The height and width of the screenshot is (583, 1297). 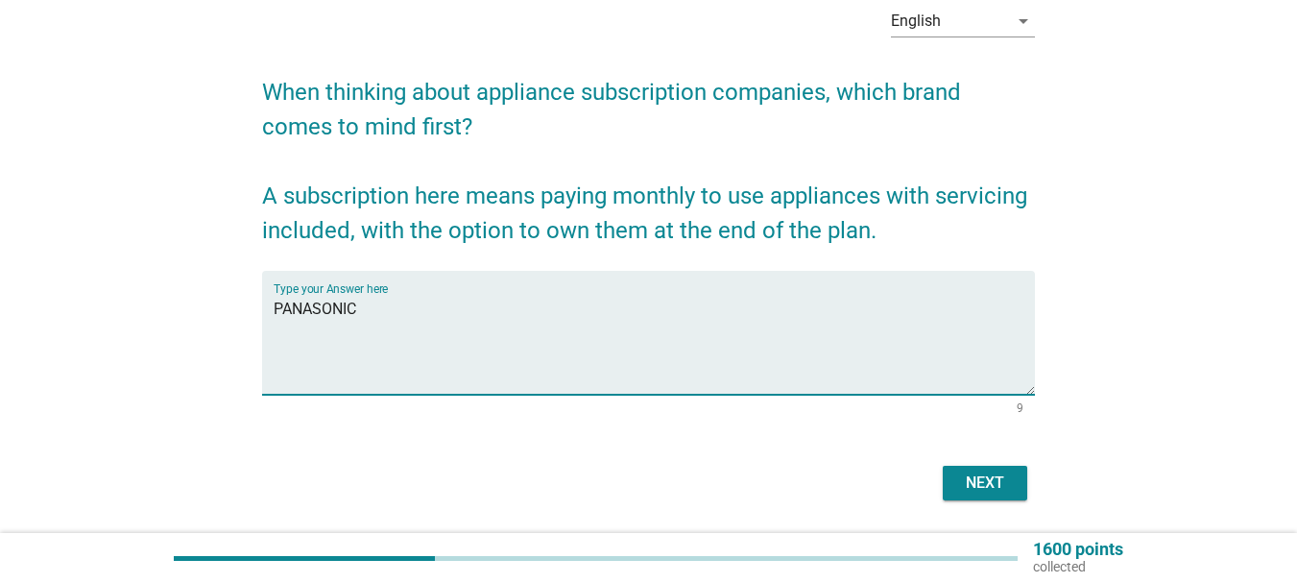 What do you see at coordinates (985, 483) in the screenshot?
I see `div: Next` at bounding box center [985, 483].